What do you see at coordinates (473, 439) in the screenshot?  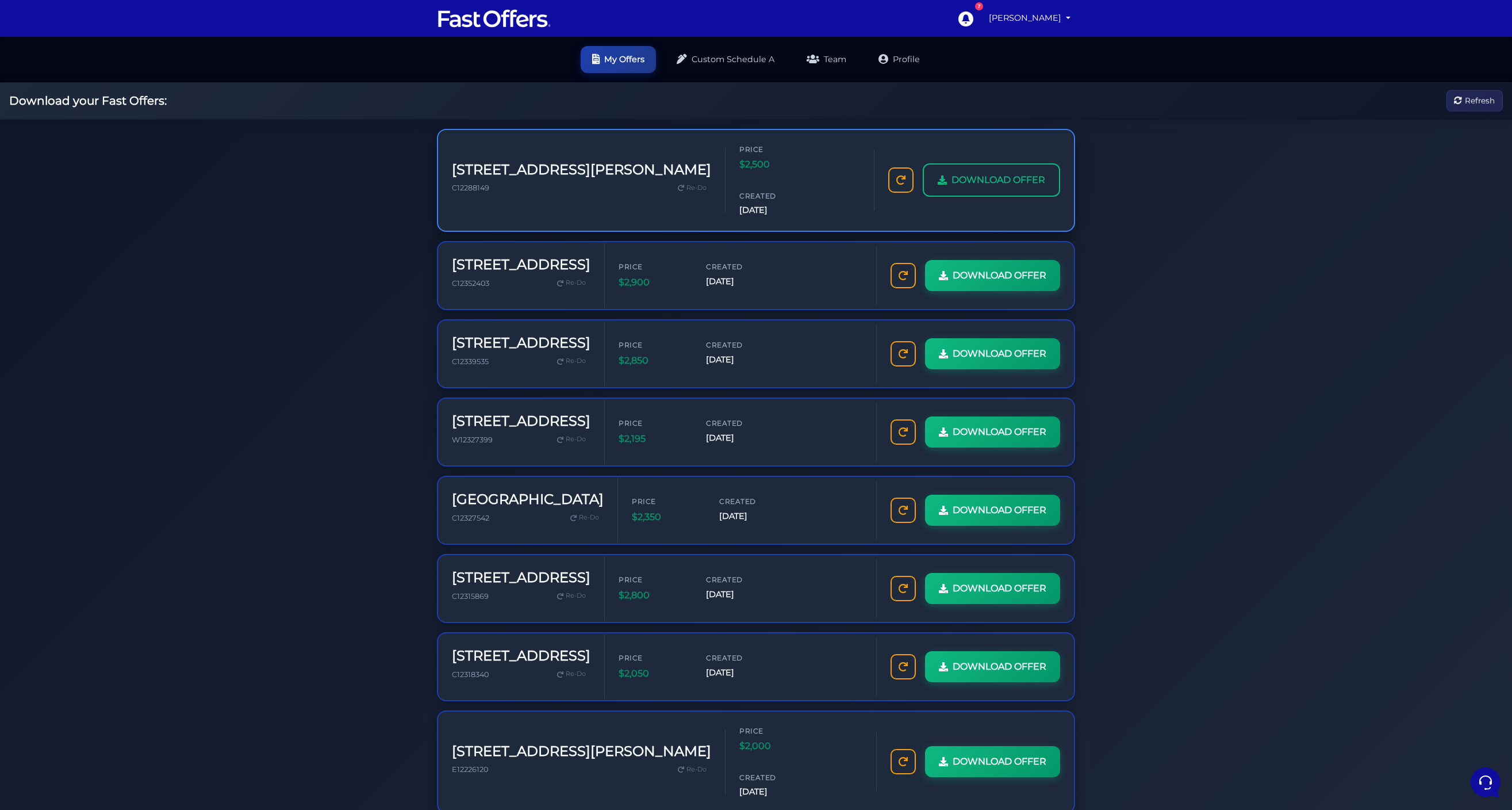 I see `span: W12327399` at bounding box center [473, 439].